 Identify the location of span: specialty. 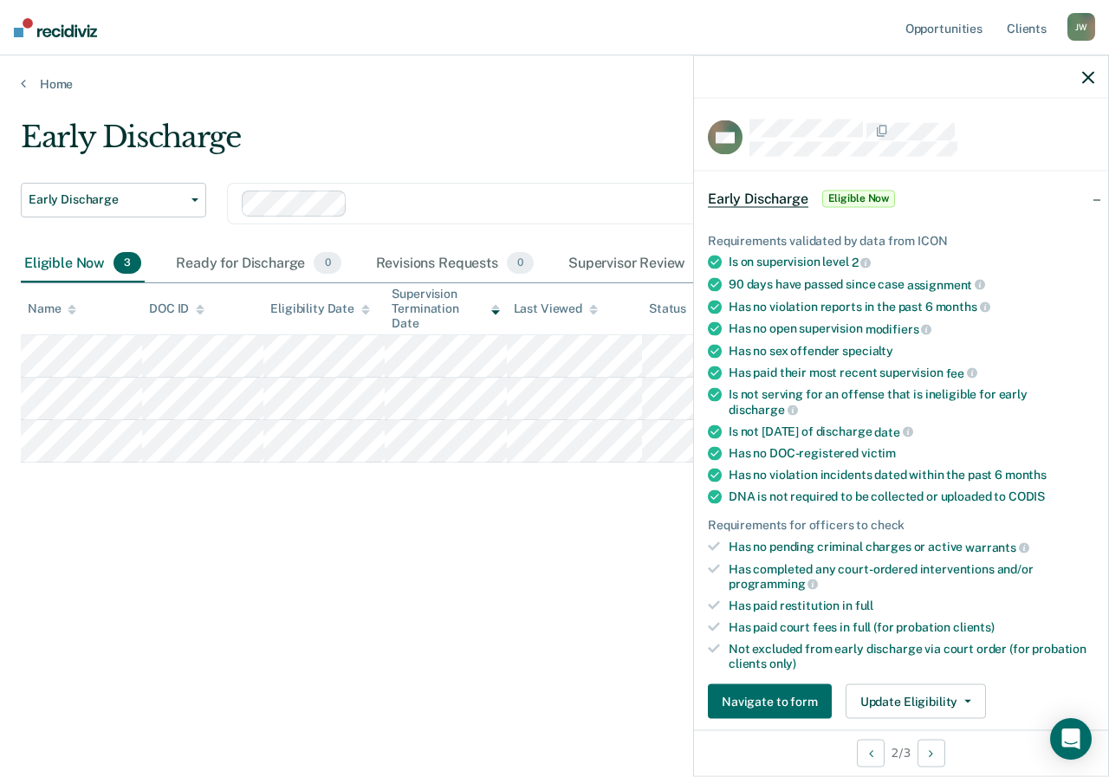
(867, 350).